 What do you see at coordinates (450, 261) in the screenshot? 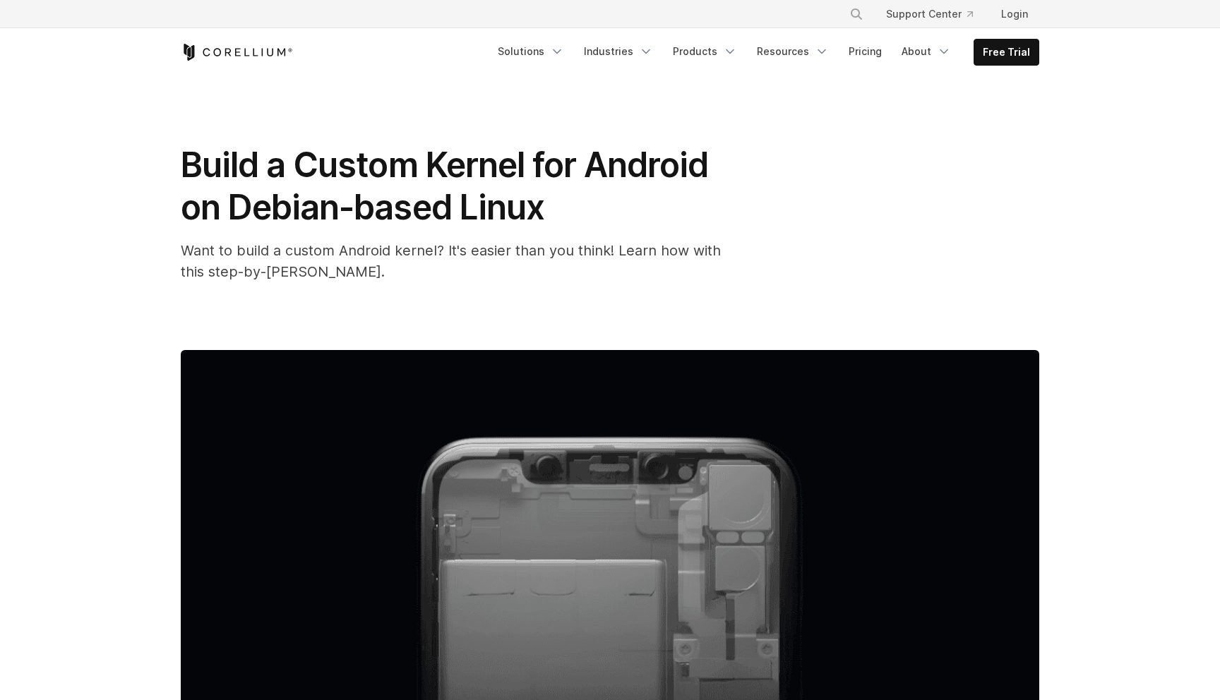
I see `span: Want to build a custom Android kernel? It's easier than you think! Learn how with this step-by-[P...` at bounding box center [450, 261].